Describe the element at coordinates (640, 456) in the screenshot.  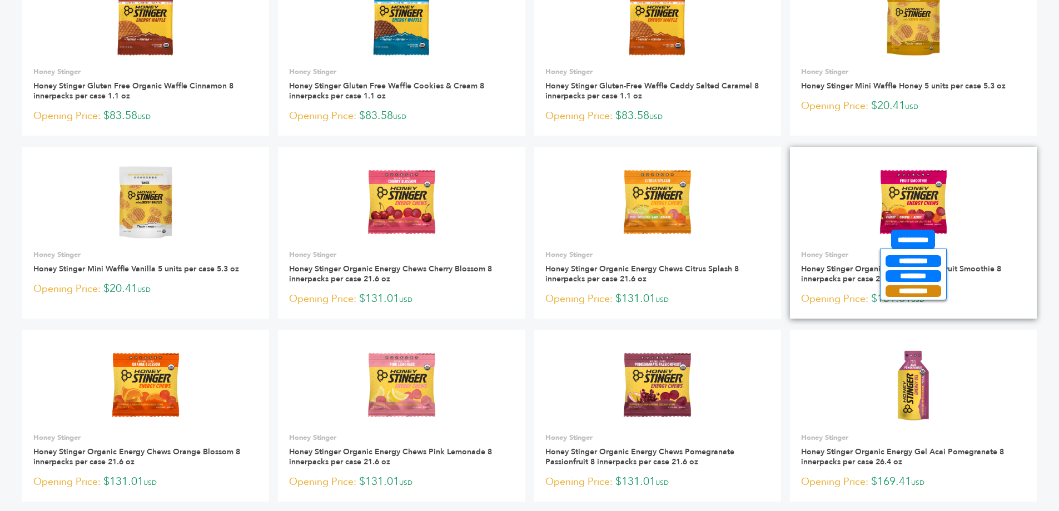
I see `a: Honey Stinger Organic Energy Chews Pomegranate Passionfruit 8 innerpacks per case 21.6 oz` at that location.